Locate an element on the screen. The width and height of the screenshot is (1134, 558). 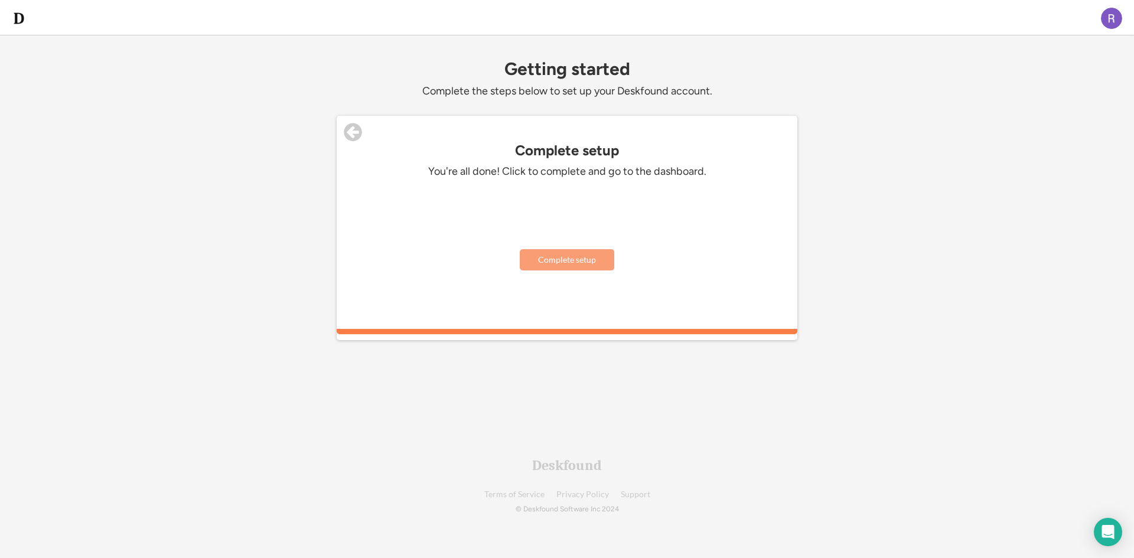
a: Terms of Service is located at coordinates (515, 494).